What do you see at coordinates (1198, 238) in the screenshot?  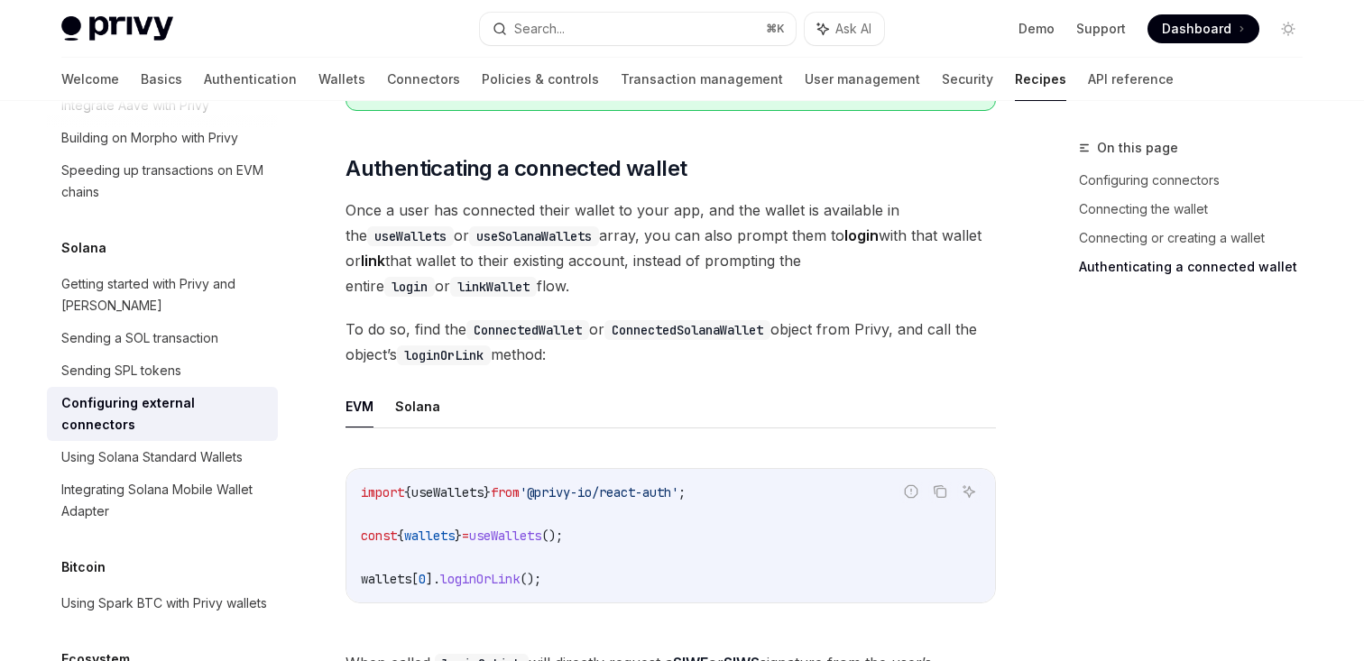 I see `a: Connecting or creating a wallet` at bounding box center [1198, 238].